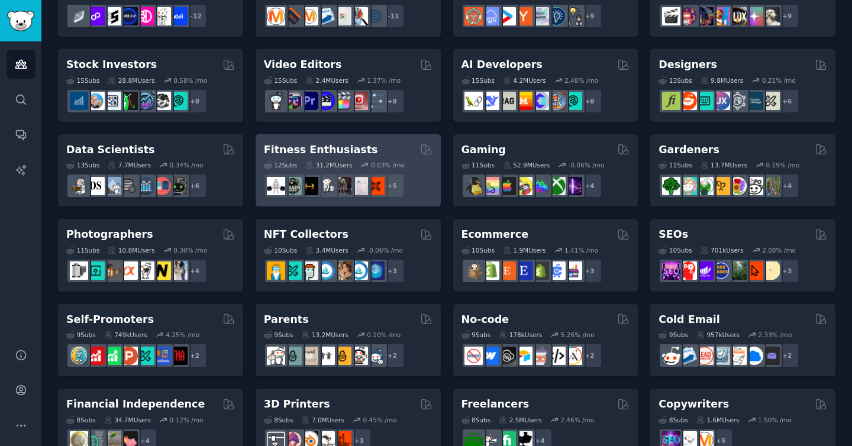 This screenshot has height=446, width=852. What do you see at coordinates (704, 101) in the screenshot?
I see `img: UI_Design` at bounding box center [704, 101].